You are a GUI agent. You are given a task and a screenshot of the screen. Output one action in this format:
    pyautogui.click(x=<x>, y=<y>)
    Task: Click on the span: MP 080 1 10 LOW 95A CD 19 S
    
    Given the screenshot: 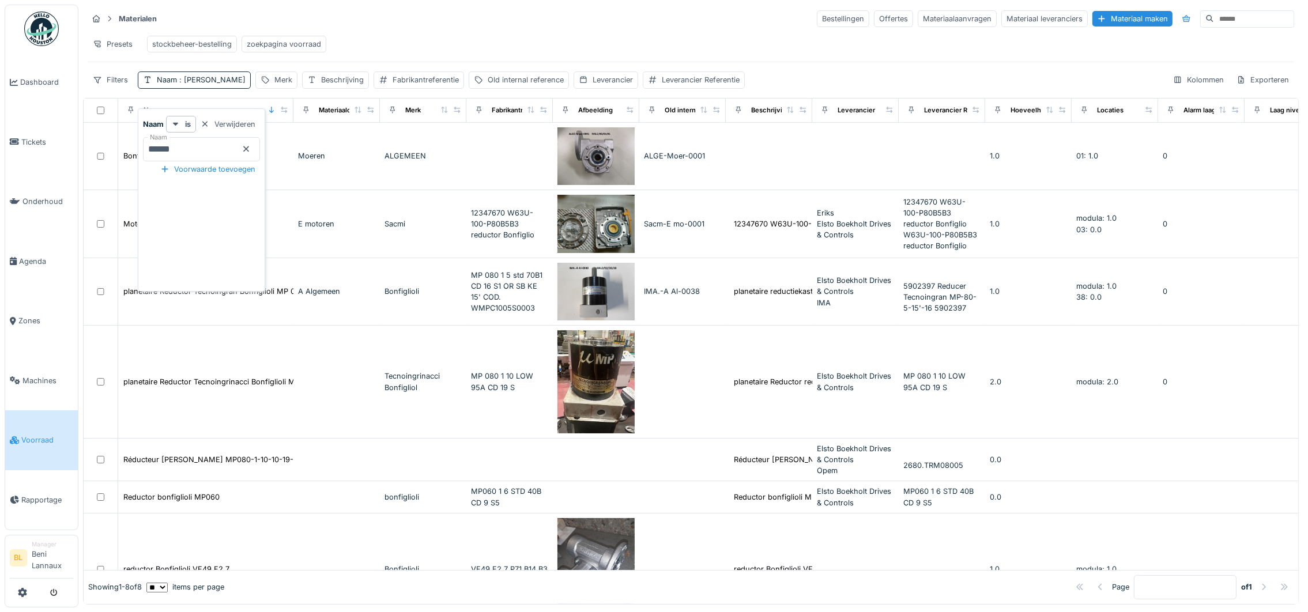 What is the action you would take?
    pyautogui.click(x=935, y=382)
    